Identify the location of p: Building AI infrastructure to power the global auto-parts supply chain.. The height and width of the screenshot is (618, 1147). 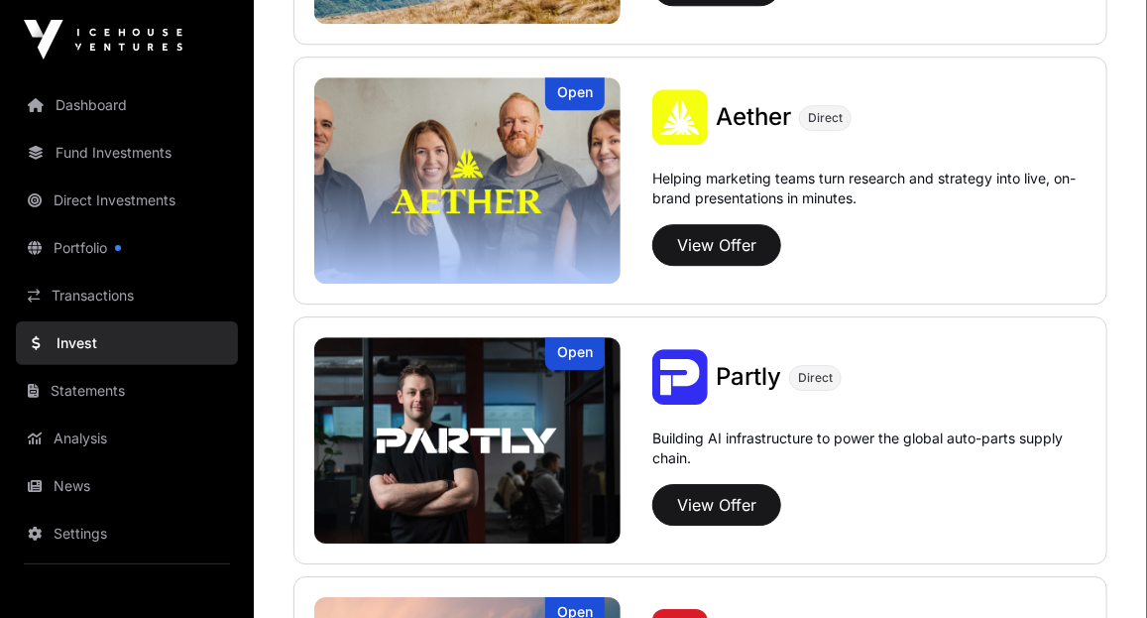
(869, 452).